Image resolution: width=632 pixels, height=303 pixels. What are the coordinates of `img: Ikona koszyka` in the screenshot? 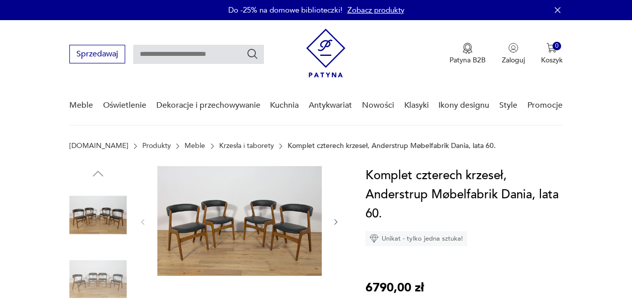 It's located at (551, 48).